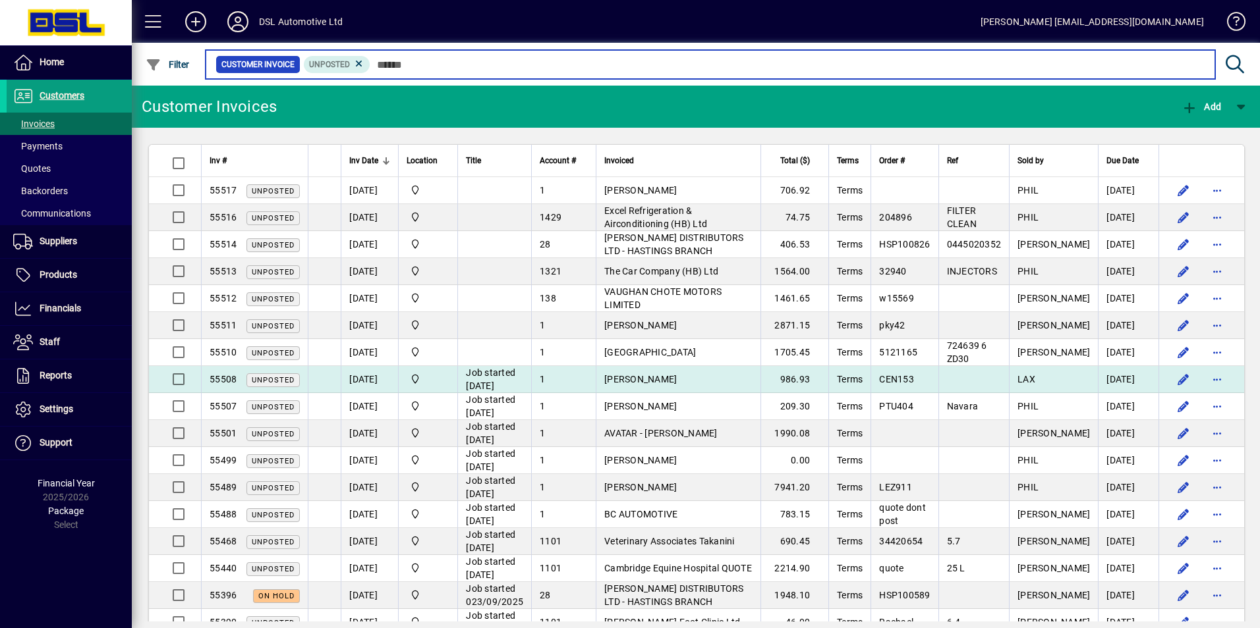 This screenshot has height=628, width=1260. What do you see at coordinates (891, 161) in the screenshot?
I see `span: Order #` at bounding box center [891, 161].